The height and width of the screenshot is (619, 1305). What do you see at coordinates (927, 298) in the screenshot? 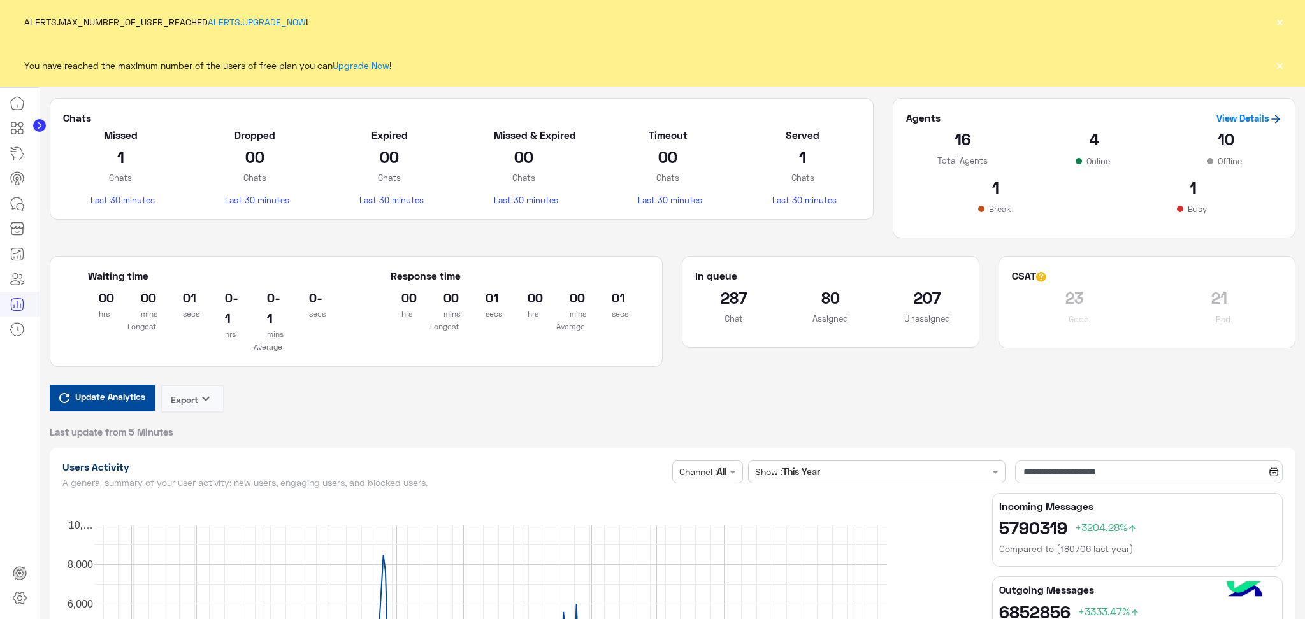
I see `h2: 207` at bounding box center [927, 298].